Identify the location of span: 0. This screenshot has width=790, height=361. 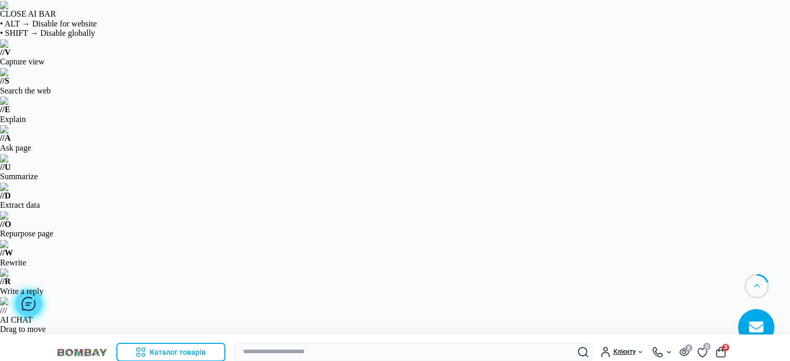
(707, 347).